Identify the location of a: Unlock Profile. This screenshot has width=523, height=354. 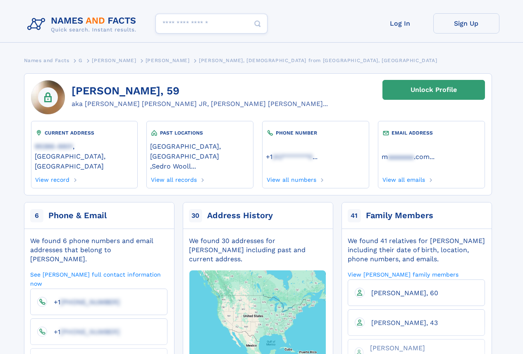
(434, 90).